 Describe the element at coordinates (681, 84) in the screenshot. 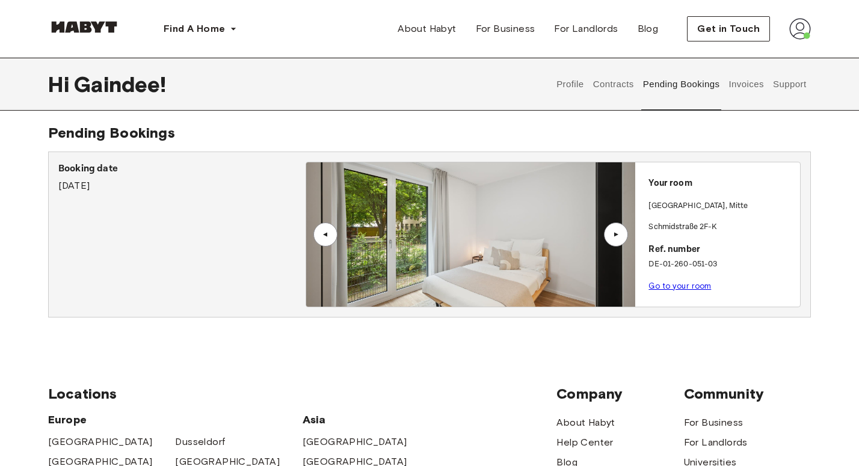

I see `button: Pending Bookings` at that location.